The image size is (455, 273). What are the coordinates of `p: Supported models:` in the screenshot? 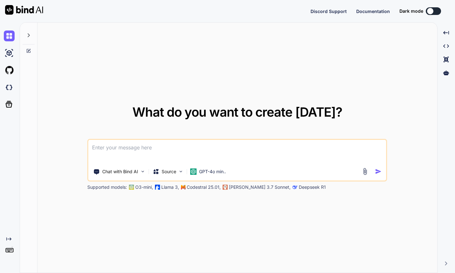 It's located at (107, 187).